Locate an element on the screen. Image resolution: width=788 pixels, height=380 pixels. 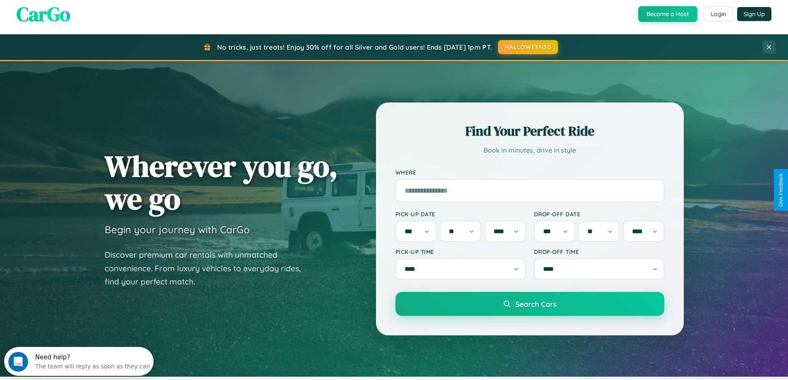
h3: Begin your journey with CarGo is located at coordinates (177, 230).